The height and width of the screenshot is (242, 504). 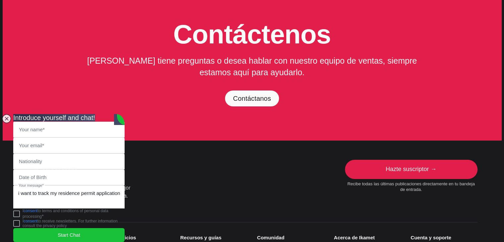 What do you see at coordinates (411, 169) in the screenshot?
I see `a: Hazte suscriptor →` at bounding box center [411, 169].